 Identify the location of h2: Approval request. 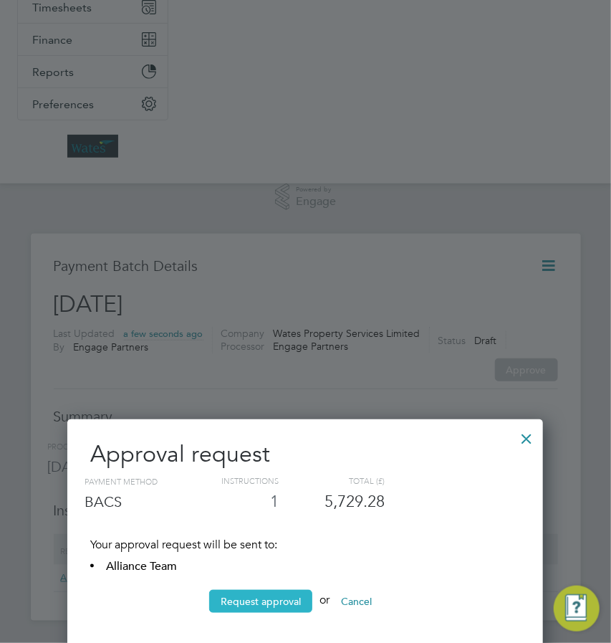
(305, 454).